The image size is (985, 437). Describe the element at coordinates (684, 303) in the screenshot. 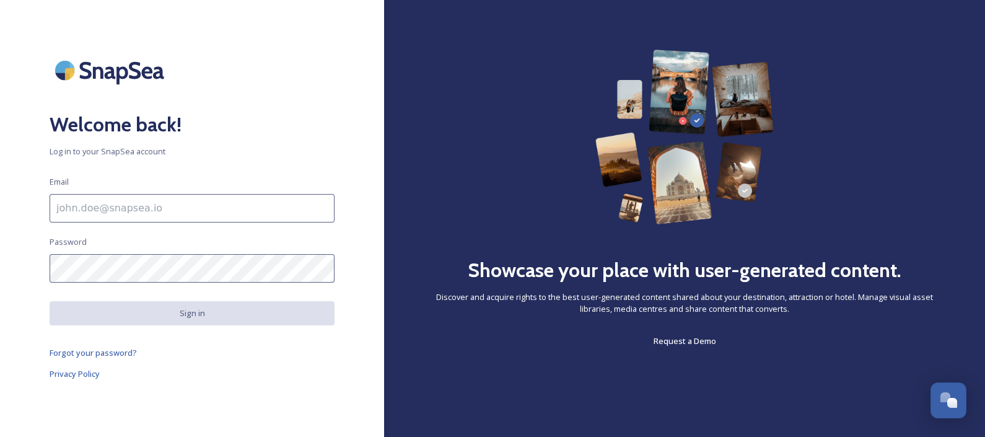

I see `span: Discover and acquire rights to the best user-generated content shared about your destination, att...` at that location.